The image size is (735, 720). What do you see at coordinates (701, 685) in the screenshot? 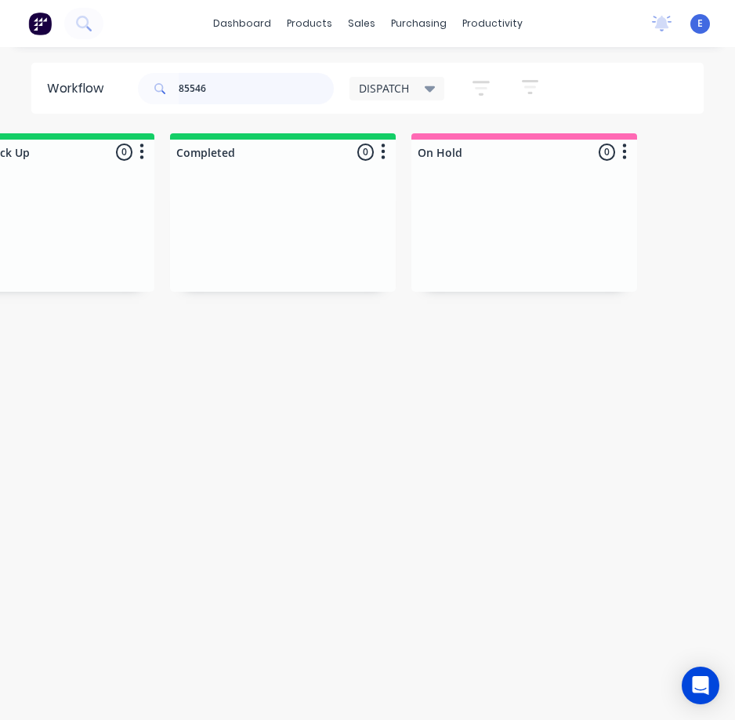
I see `div: Open Intercom Messenger` at bounding box center [701, 685].